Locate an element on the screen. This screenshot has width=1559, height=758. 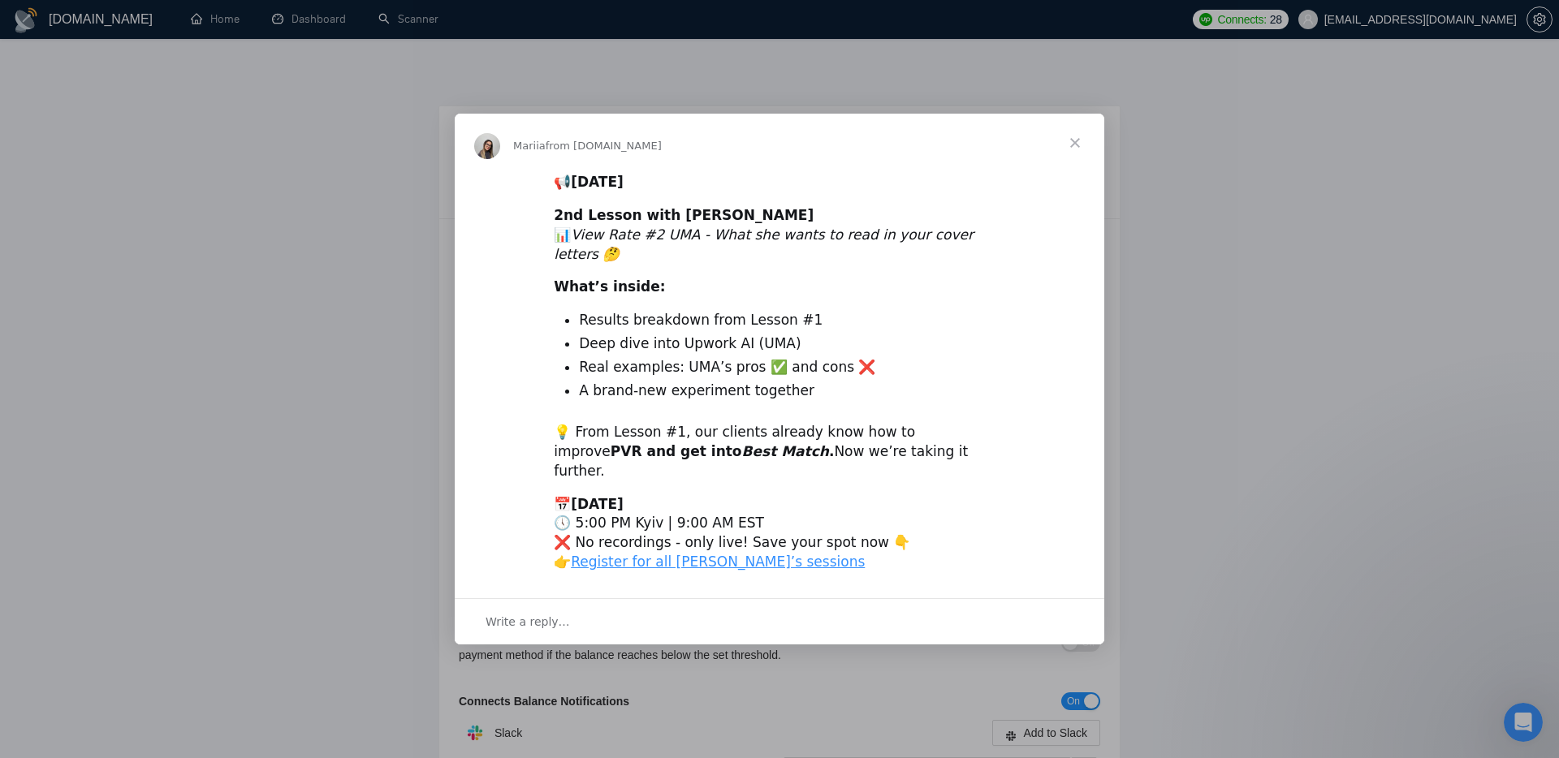
span: Write a reply… is located at coordinates (528, 622).